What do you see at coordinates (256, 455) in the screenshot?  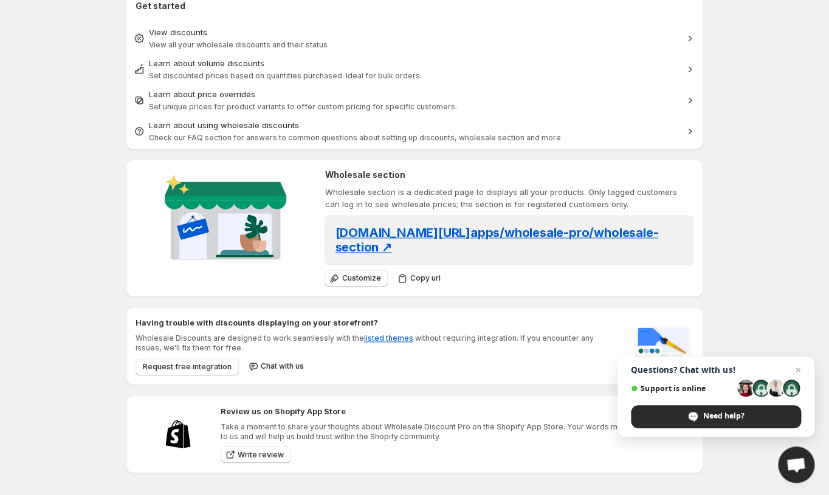 I see `a: Write review` at bounding box center [256, 455].